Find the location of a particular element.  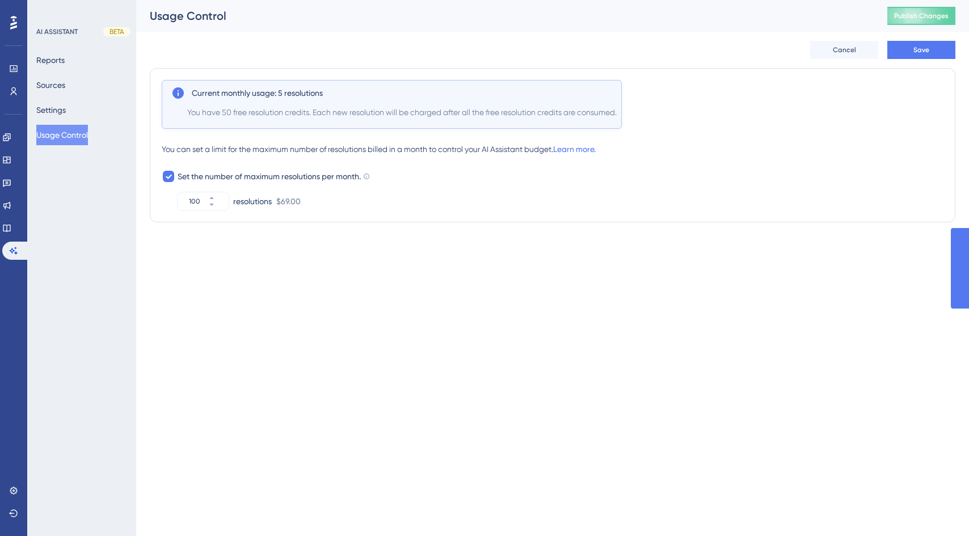

button: Save is located at coordinates (921, 50).